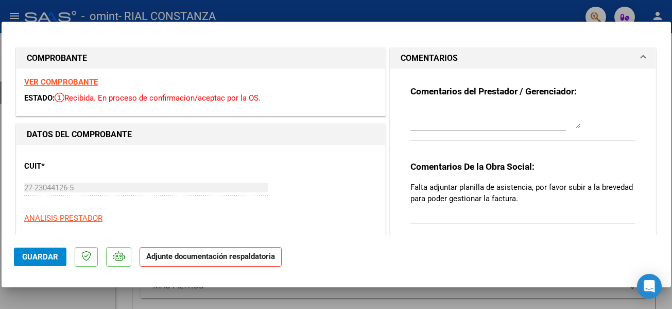 The image size is (672, 309). Describe the element at coordinates (523, 58) in the screenshot. I see `mat-expansion-panel-header: COMENTARIOS` at that location.